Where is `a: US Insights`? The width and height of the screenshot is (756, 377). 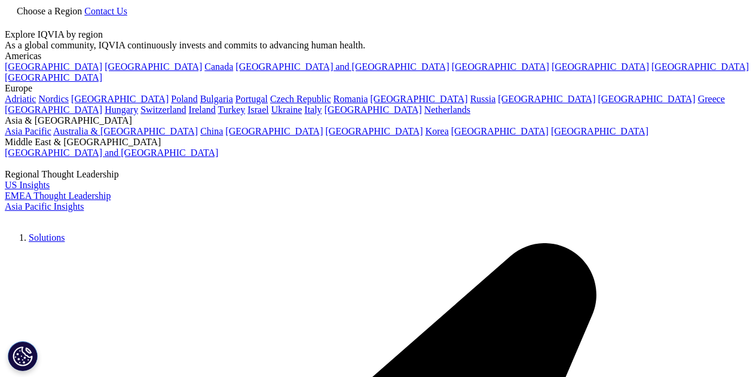 a: US Insights is located at coordinates (27, 185).